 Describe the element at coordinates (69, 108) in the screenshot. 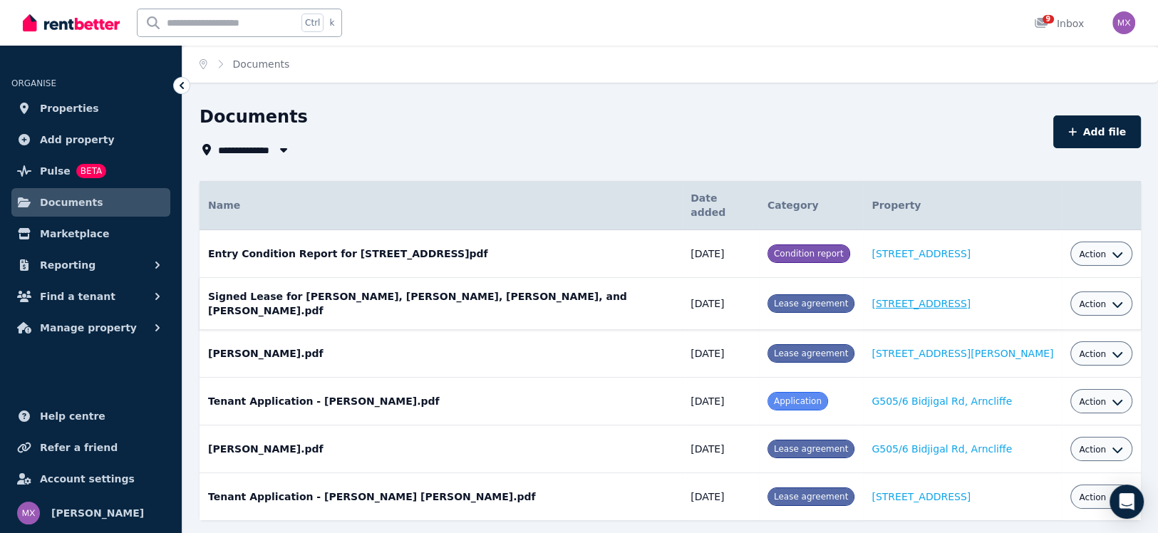

I see `span: Properties` at that location.